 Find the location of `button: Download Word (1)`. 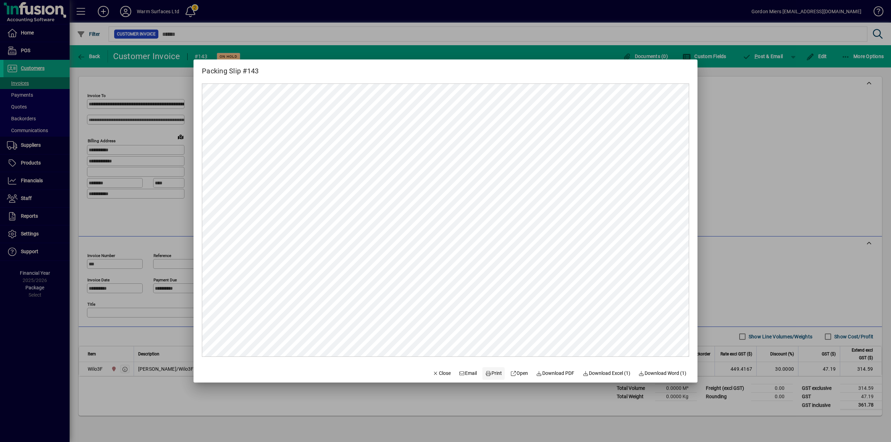

button: Download Word (1) is located at coordinates (663, 374).